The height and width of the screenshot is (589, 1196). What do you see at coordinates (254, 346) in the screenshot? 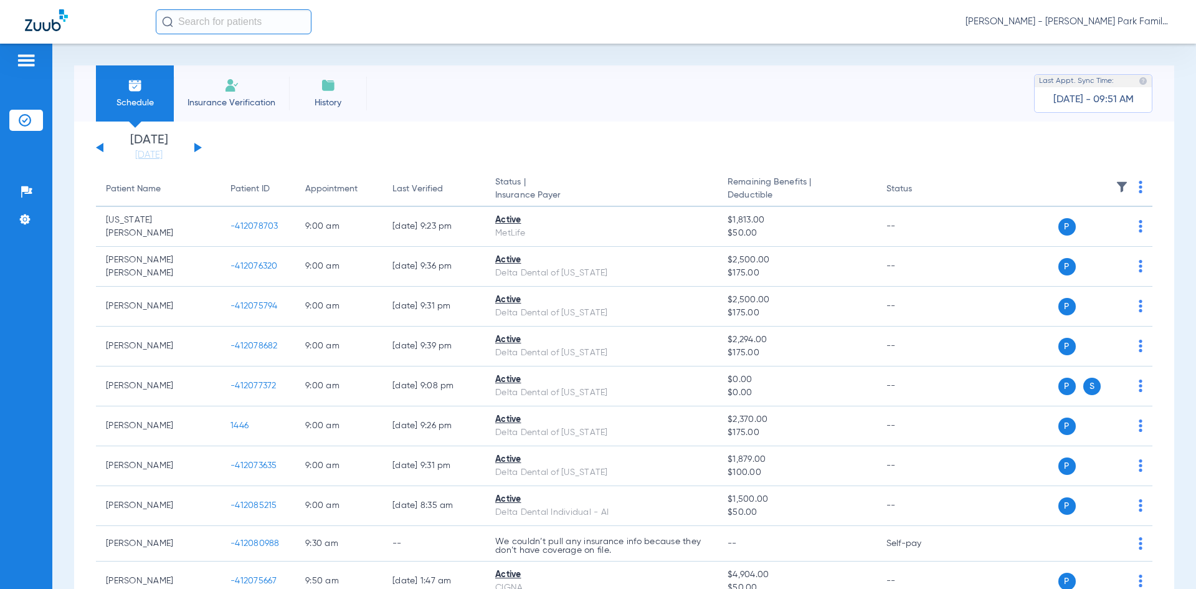
I see `span: -412078682` at bounding box center [254, 346].